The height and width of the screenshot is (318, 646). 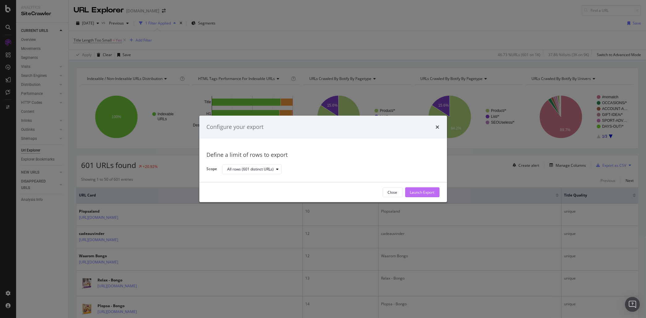 I want to click on button: Launch Export, so click(x=422, y=192).